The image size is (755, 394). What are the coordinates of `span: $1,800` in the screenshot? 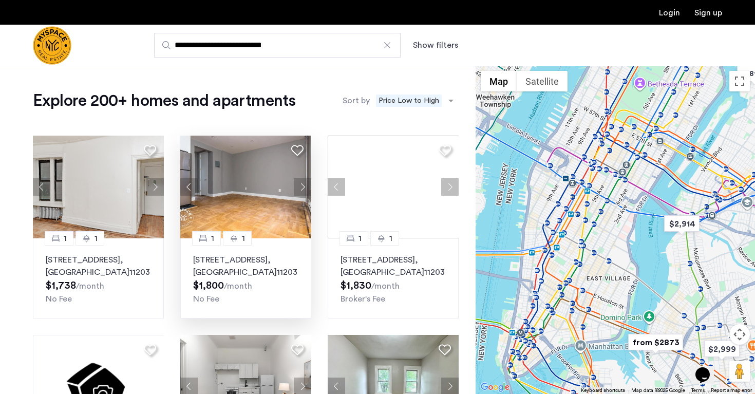 It's located at (209, 286).